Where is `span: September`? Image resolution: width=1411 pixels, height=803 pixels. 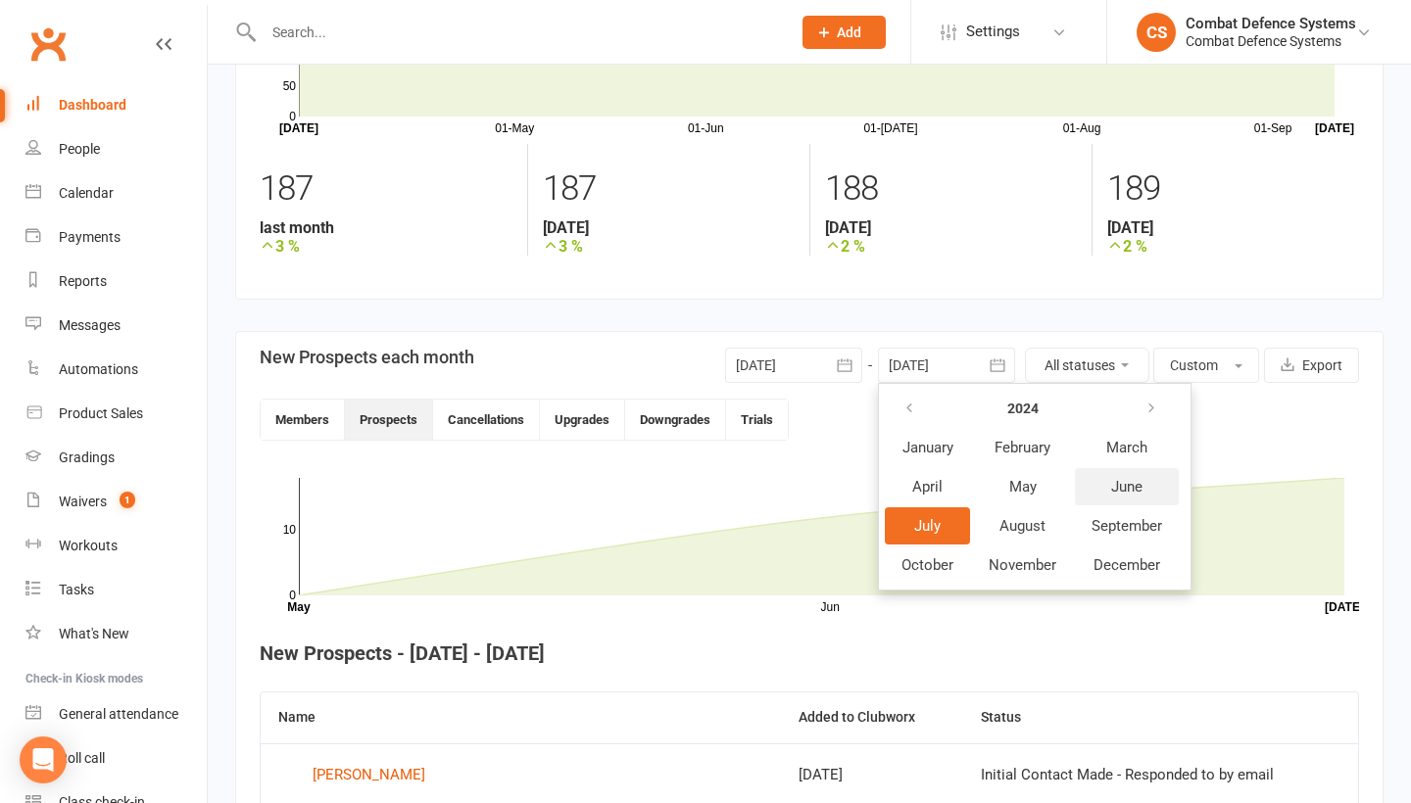
span: September is located at coordinates (1127, 526).